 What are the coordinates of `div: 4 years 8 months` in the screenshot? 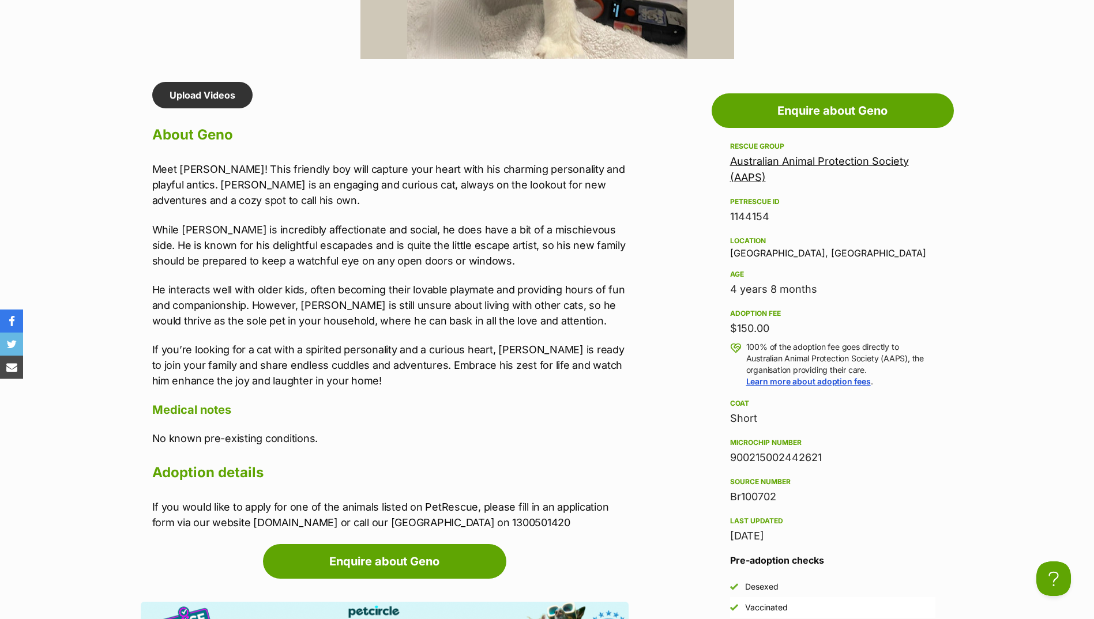 It's located at (832, 289).